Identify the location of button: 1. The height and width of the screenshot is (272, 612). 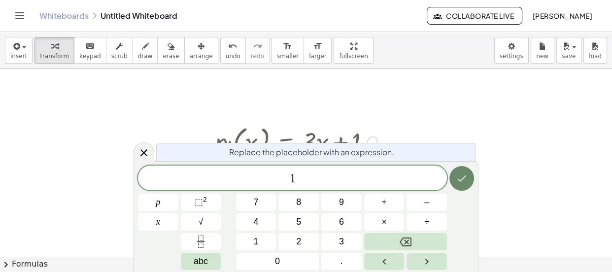
(256, 241).